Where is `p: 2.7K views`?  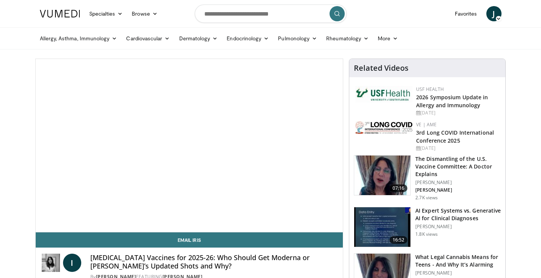
p: 2.7K views is located at coordinates (427, 198).